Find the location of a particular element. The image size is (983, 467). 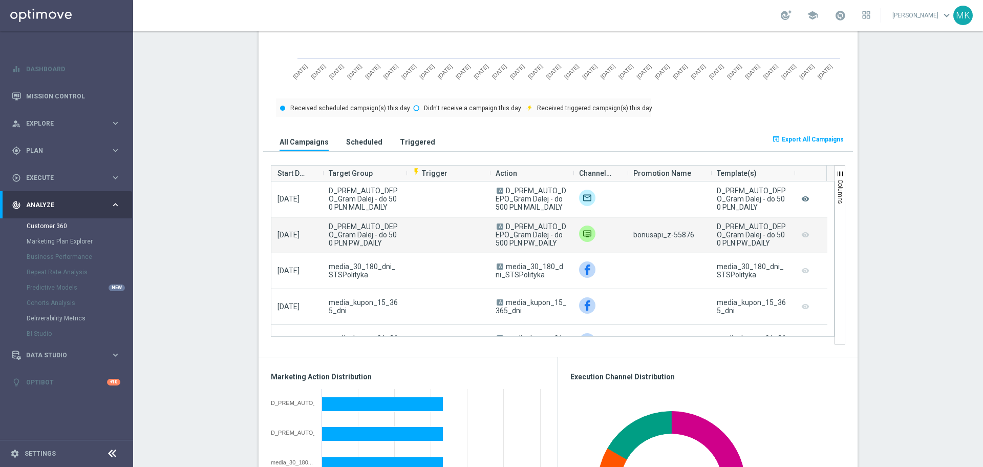

div: Explore is located at coordinates (61, 123).